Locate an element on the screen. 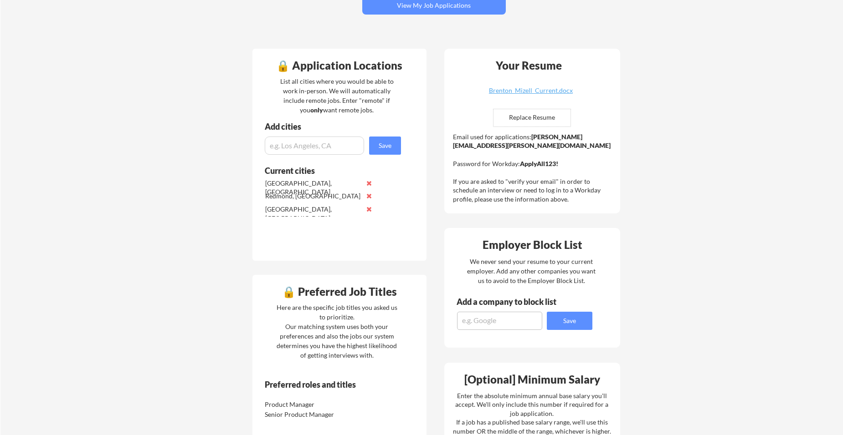 Image resolution: width=843 pixels, height=435 pixels. div: Email used for applications: Password for Workday: If you are asked to "verify your email" in ord... is located at coordinates (533, 168).